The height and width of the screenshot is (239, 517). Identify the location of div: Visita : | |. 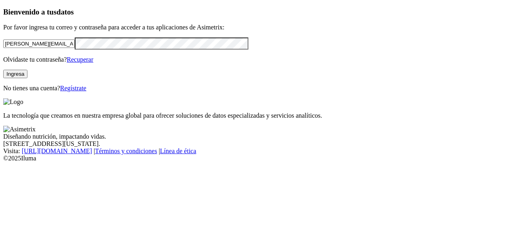
(258, 151).